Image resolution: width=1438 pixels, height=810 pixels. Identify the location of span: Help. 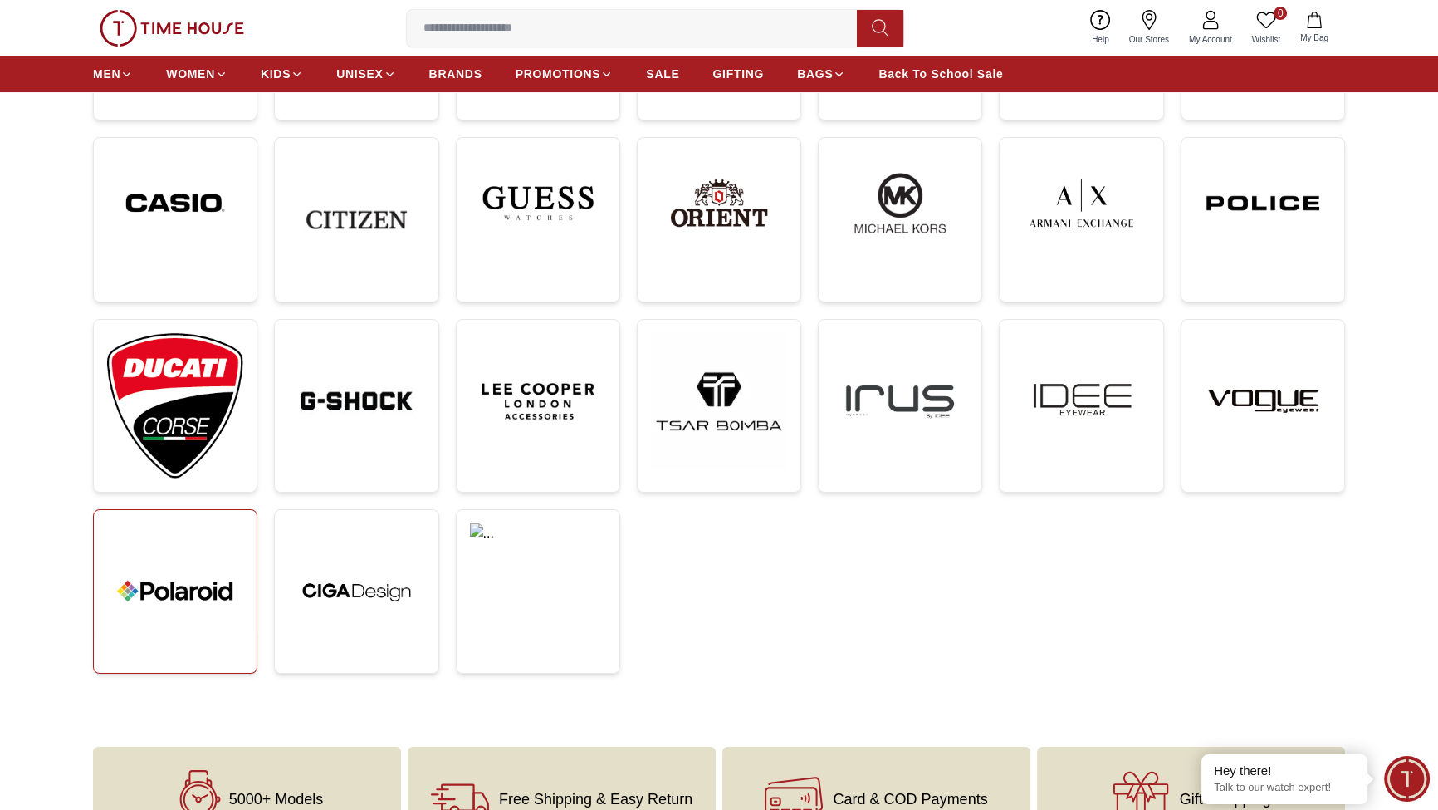
(1100, 39).